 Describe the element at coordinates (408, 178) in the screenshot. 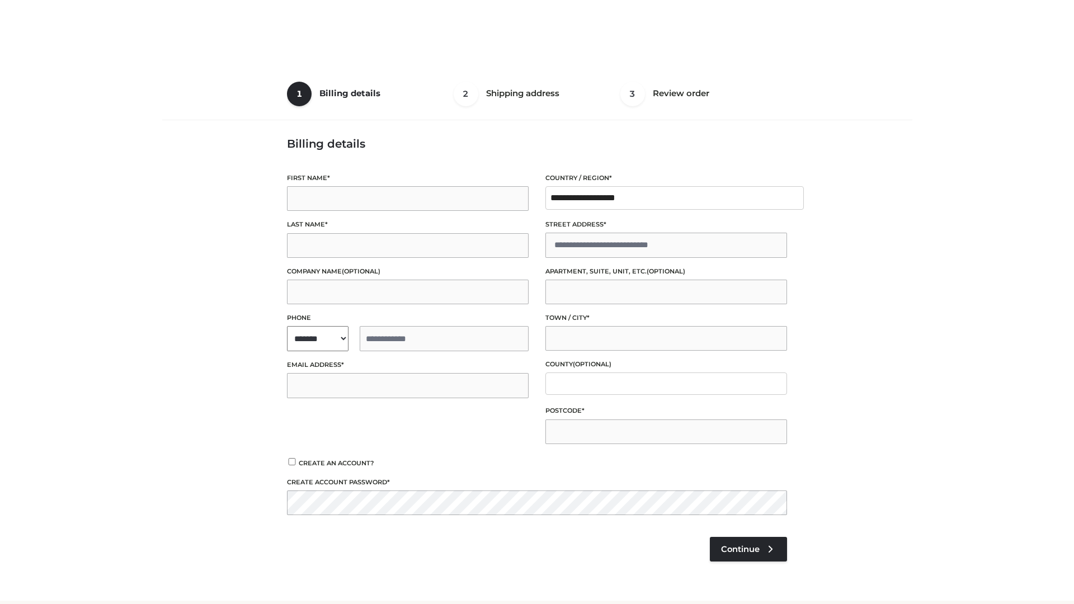

I see `label: First name` at that location.